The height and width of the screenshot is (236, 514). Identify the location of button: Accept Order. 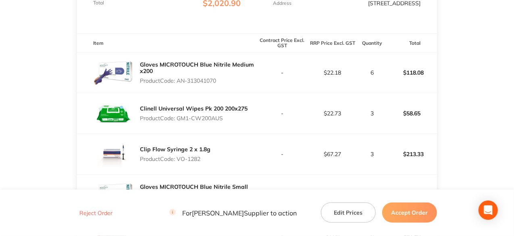
(410, 213).